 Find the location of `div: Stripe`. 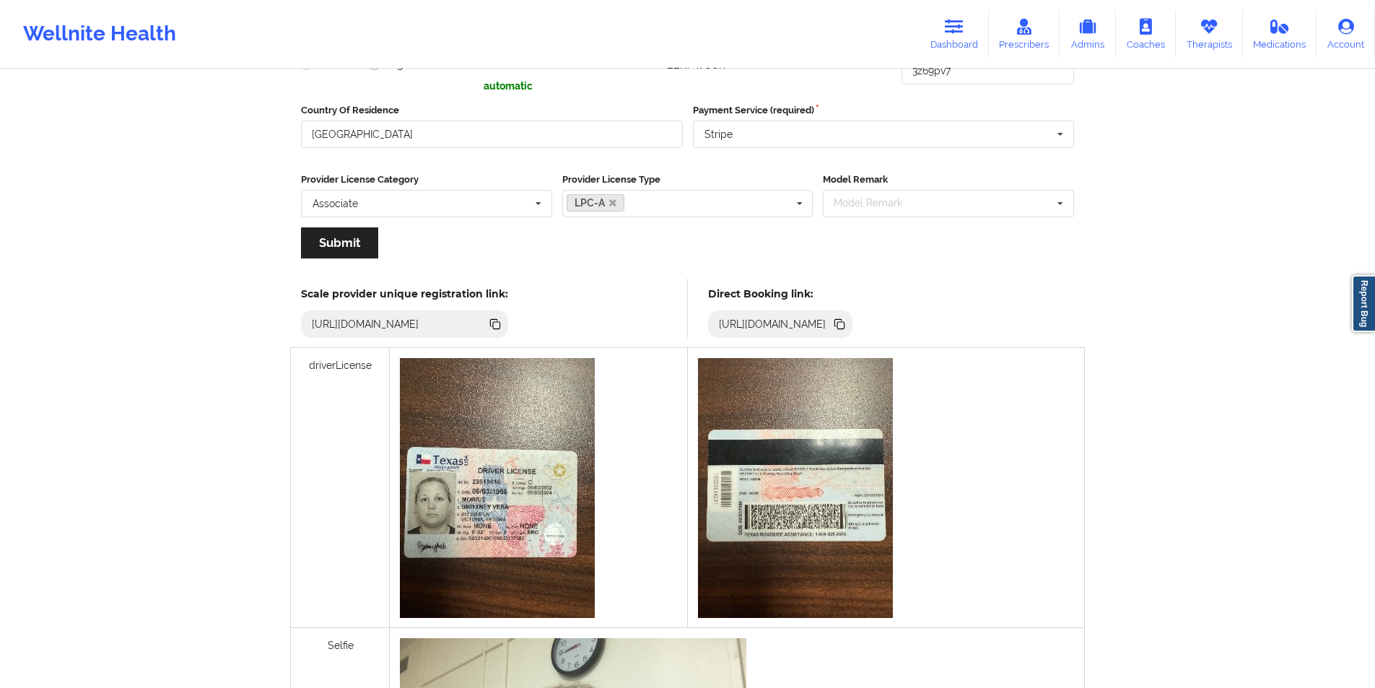

div: Stripe is located at coordinates (718, 134).